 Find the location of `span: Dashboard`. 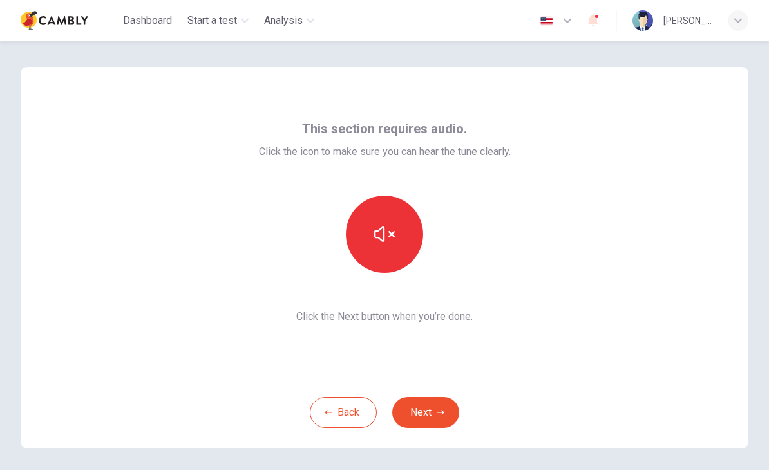

span: Dashboard is located at coordinates (147, 21).